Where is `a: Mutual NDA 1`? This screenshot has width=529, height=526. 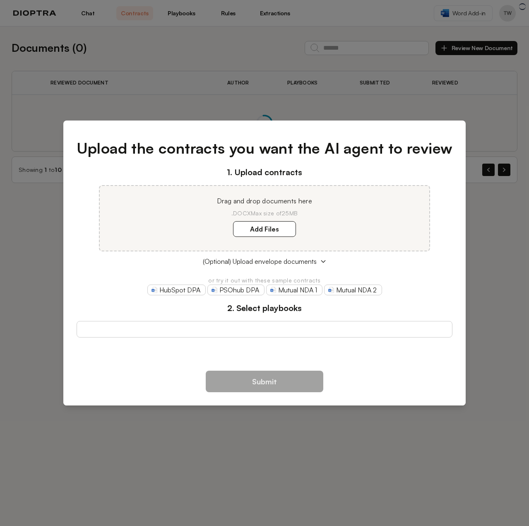
a: Mutual NDA 1 is located at coordinates (294, 290).